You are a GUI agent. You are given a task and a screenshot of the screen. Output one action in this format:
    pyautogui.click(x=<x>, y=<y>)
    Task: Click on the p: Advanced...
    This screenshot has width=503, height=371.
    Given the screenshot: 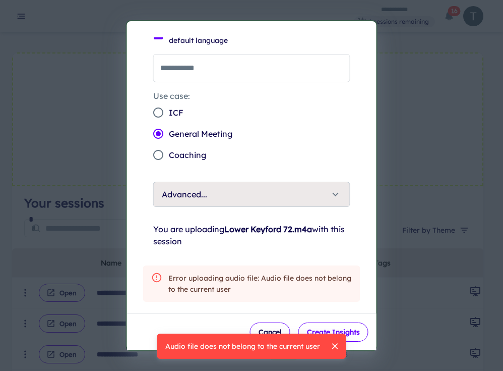 What is the action you would take?
    pyautogui.click(x=185, y=194)
    